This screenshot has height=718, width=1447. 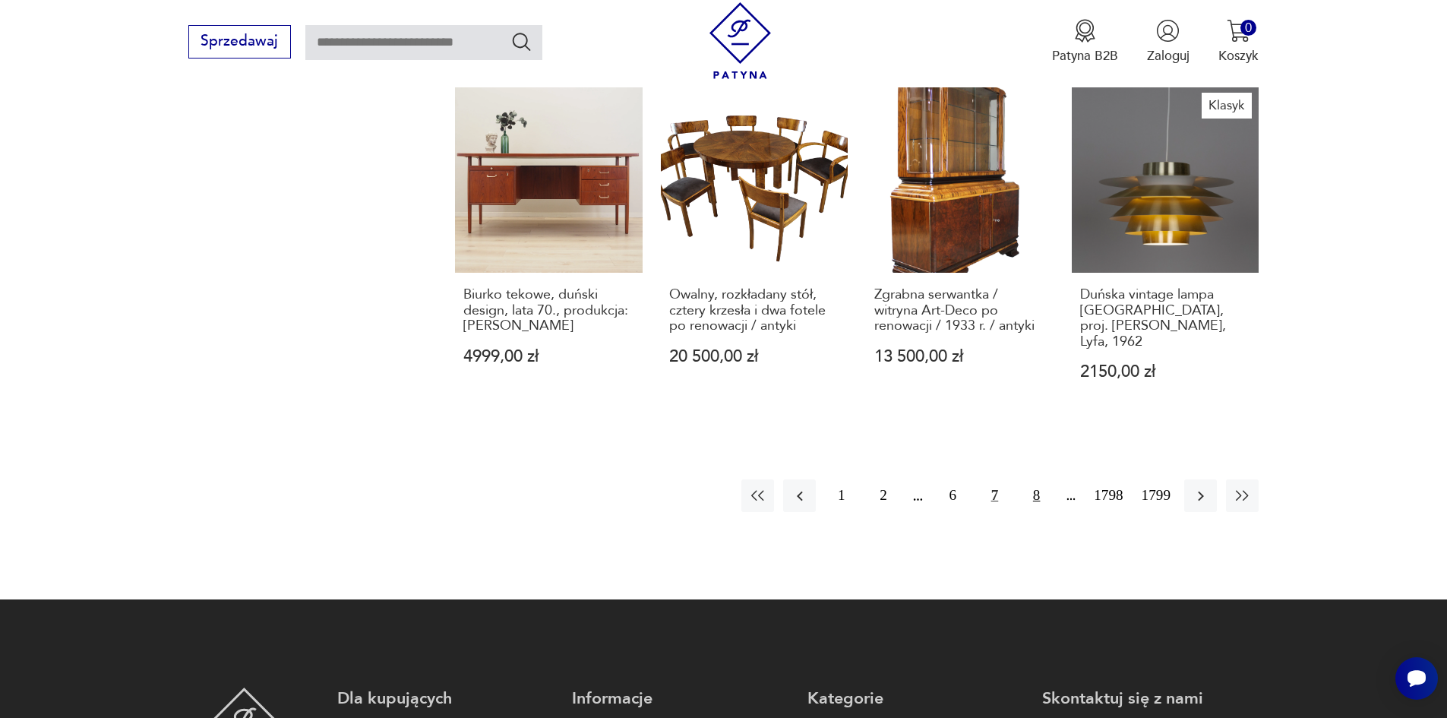 What do you see at coordinates (1238, 30) in the screenshot?
I see `img: Ikona koszyka` at bounding box center [1238, 30].